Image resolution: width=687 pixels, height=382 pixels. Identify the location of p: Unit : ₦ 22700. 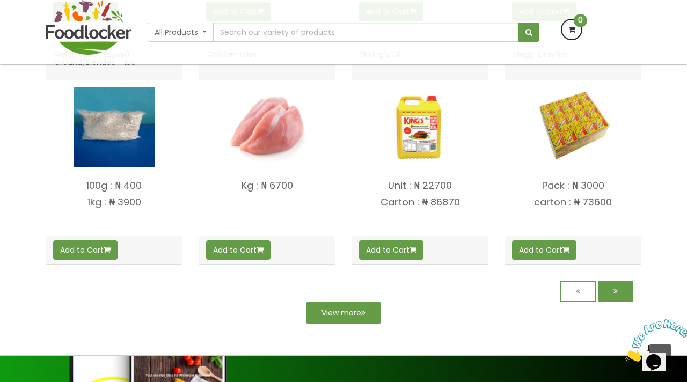
(420, 186).